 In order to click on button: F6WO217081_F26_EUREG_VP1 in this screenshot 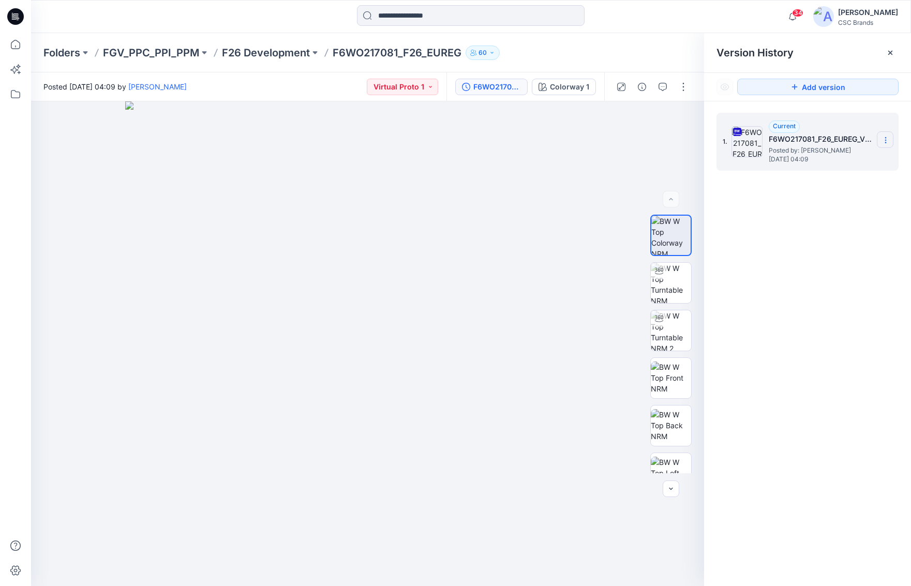, I will do `click(491, 87)`.